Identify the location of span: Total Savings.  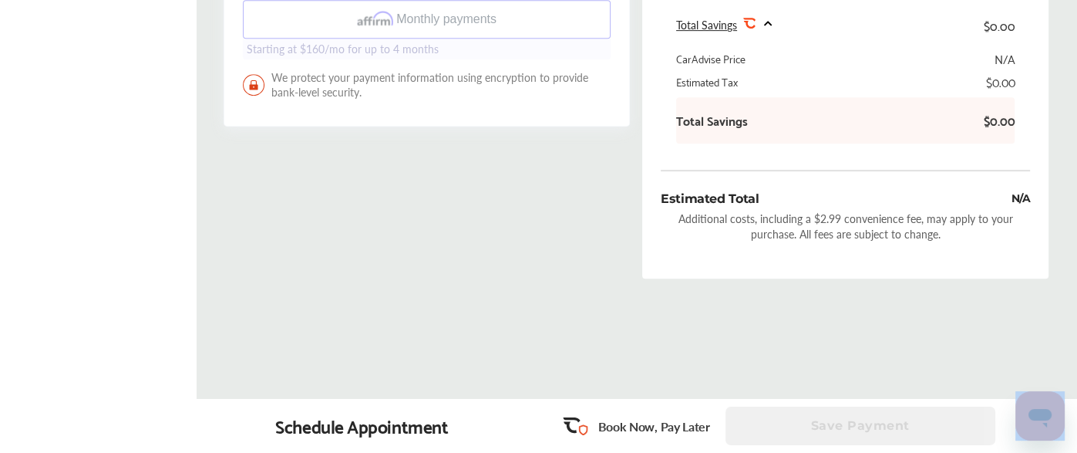
(706, 25).